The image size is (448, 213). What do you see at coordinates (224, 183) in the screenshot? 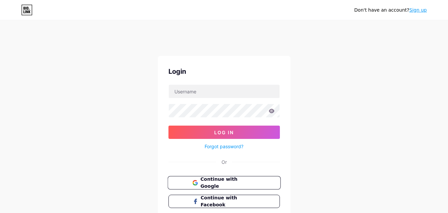
I see `button: Continue with Google` at bounding box center [224, 183].